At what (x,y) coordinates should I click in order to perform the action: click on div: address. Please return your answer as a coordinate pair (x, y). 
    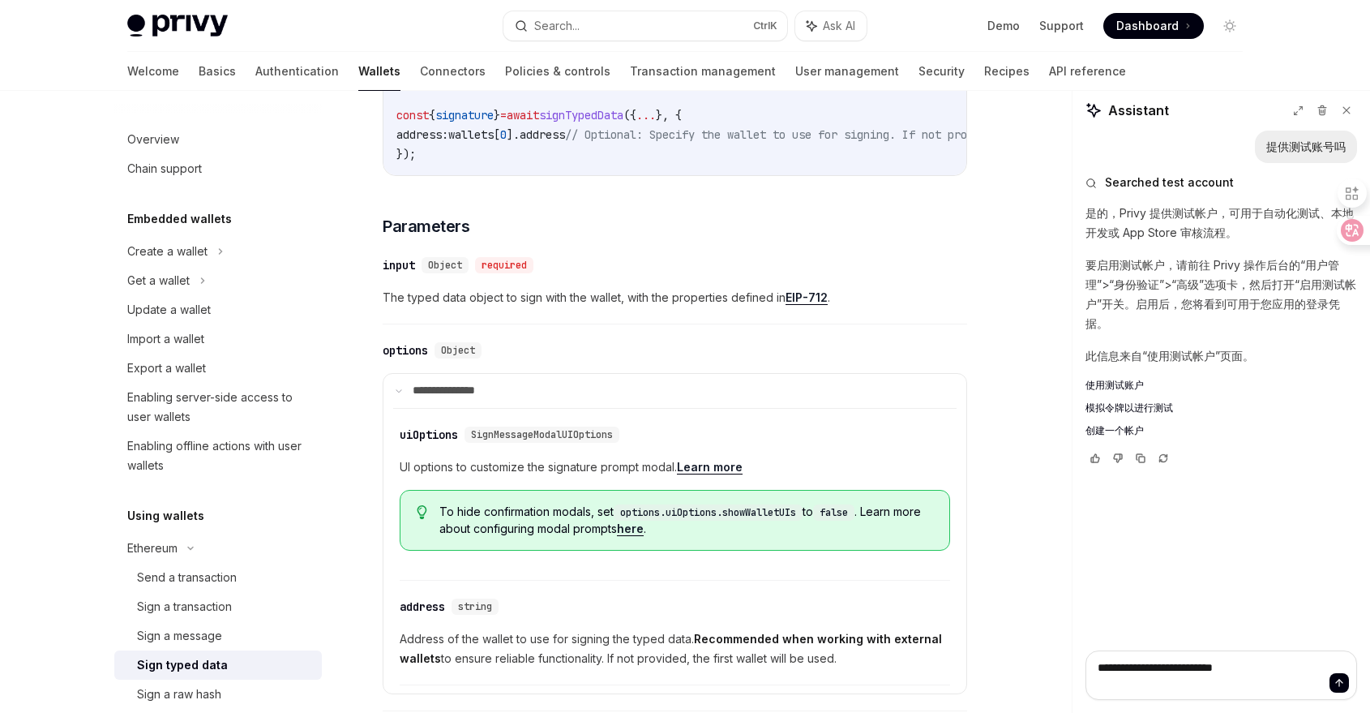
    Looking at the image, I should click on (422, 606).